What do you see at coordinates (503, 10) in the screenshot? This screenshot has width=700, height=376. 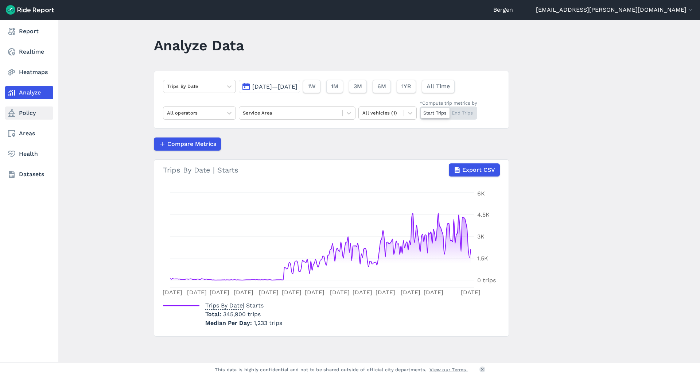 I see `a: Bergen` at bounding box center [503, 10].